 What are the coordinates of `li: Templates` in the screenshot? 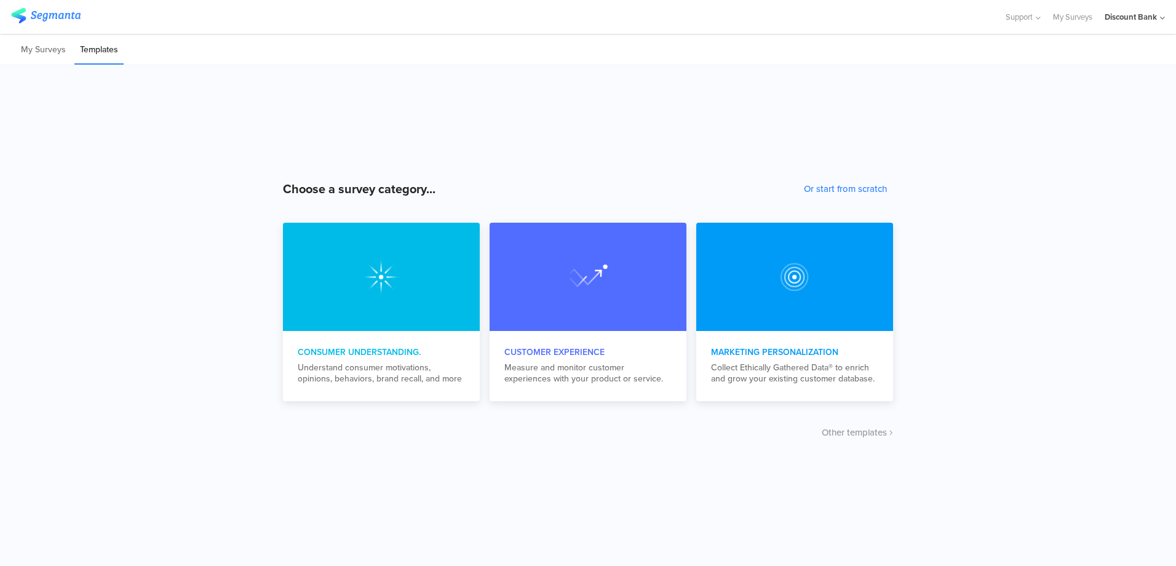 It's located at (99, 50).